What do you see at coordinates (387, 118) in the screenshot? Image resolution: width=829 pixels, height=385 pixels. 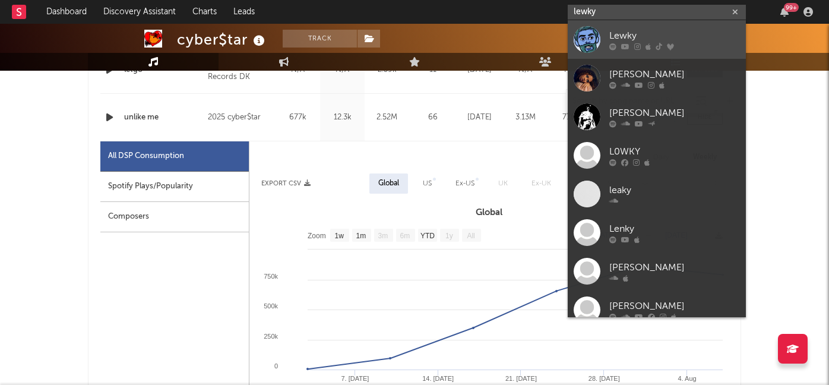 I see `div: 2.52M` at bounding box center [387, 118].